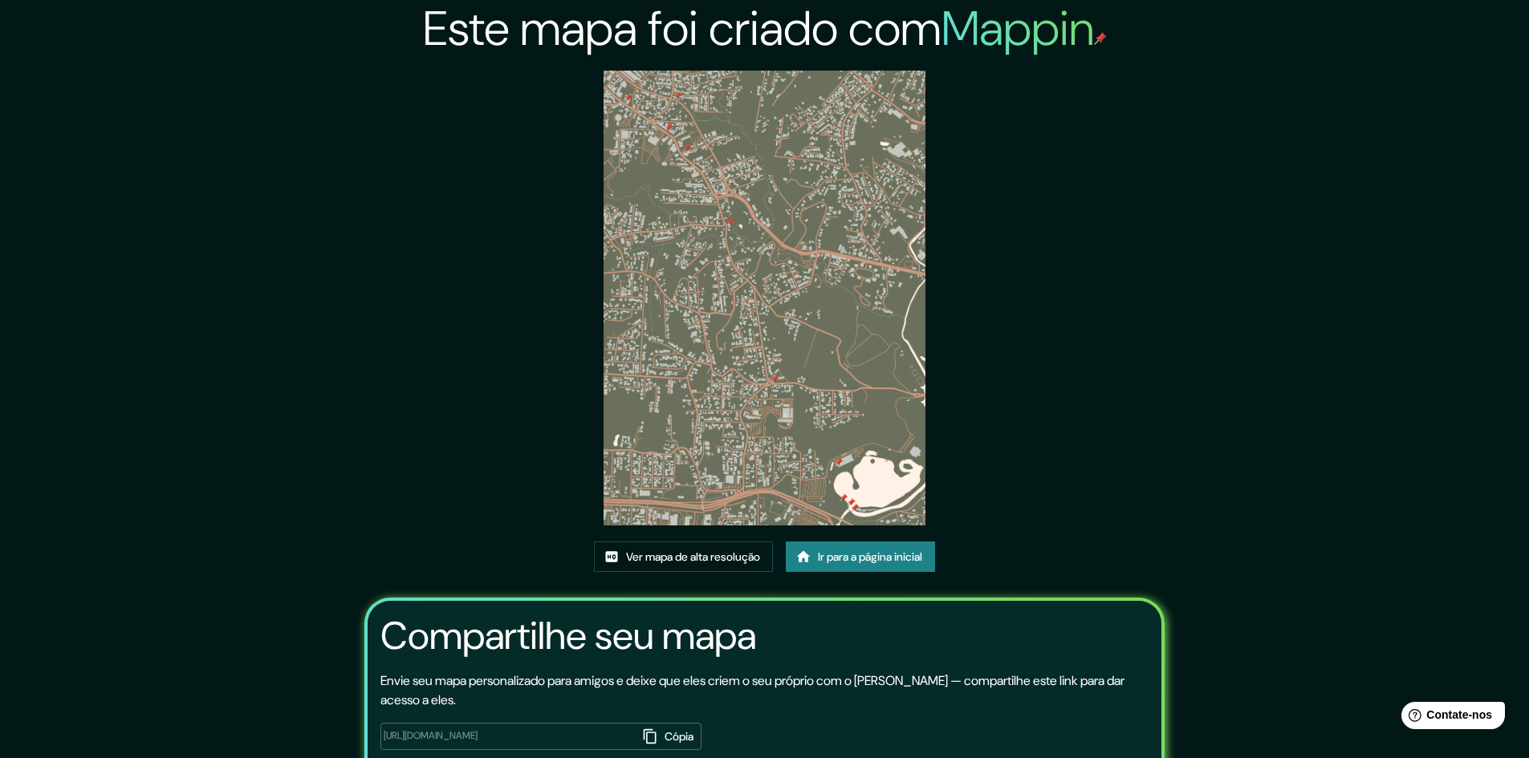 This screenshot has height=758, width=1529. I want to click on font: Ver mapa de alta resolução, so click(692, 557).